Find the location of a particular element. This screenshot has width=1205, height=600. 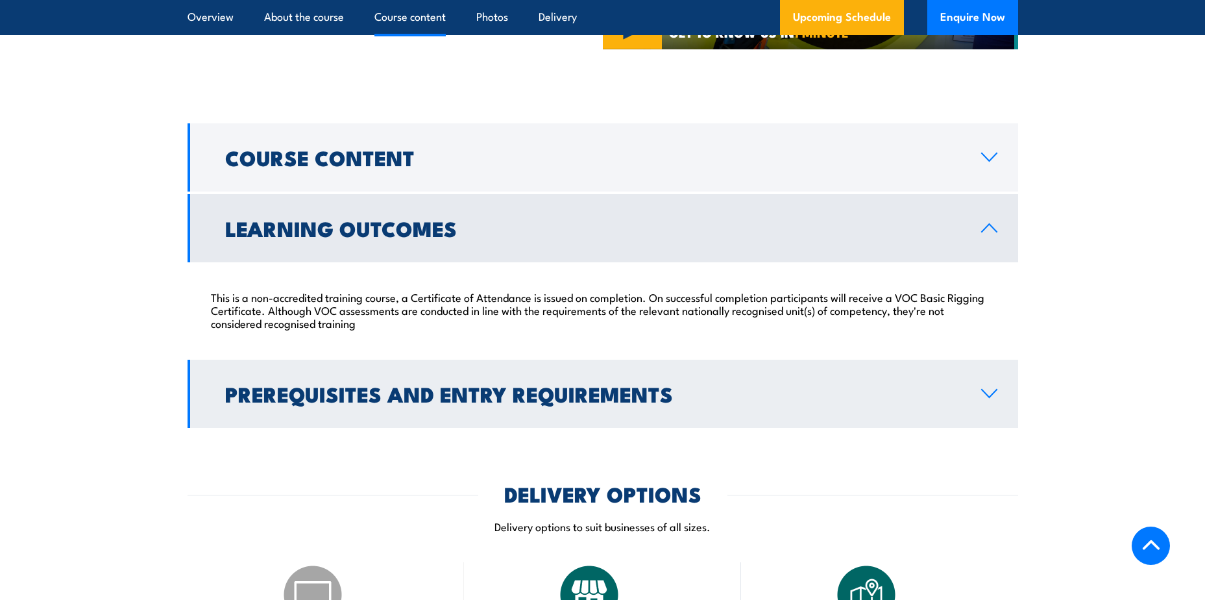

p: Delivery options to suit businesses of all sizes. is located at coordinates (603, 526).